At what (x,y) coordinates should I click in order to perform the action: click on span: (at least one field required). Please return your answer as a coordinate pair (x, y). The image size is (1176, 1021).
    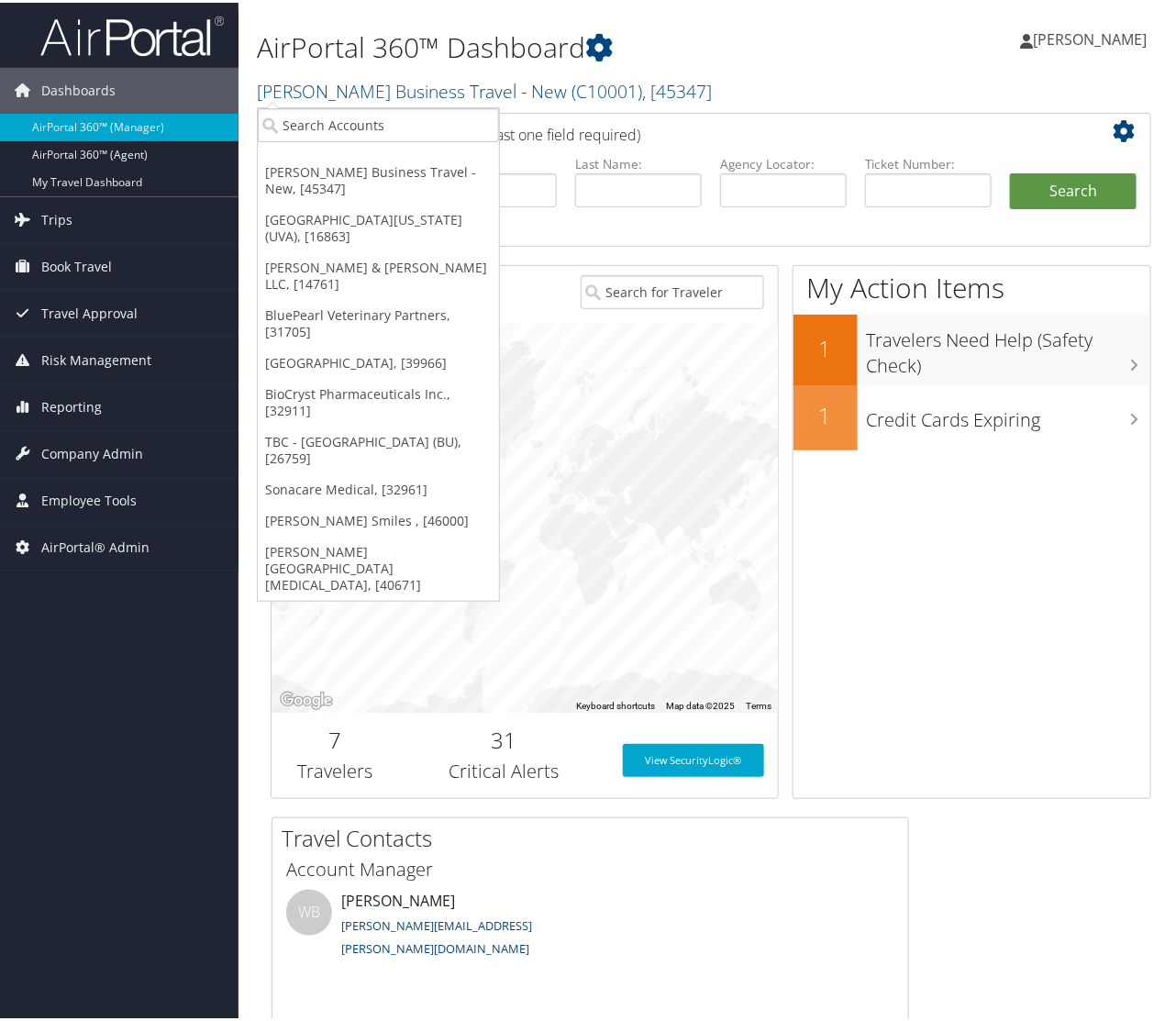
    Looking at the image, I should click on (552, 132).